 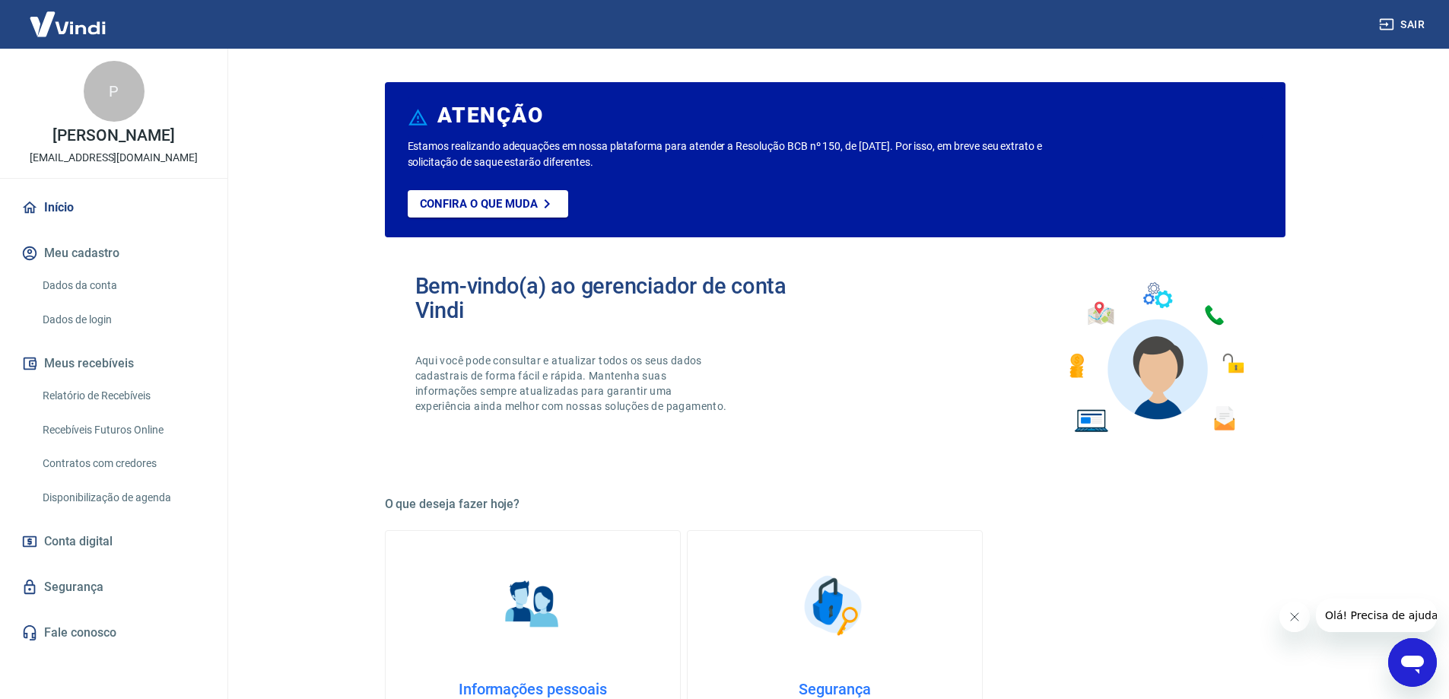 What do you see at coordinates (490, 116) in the screenshot?
I see `h6: ATENÇÃO` at bounding box center [490, 116].